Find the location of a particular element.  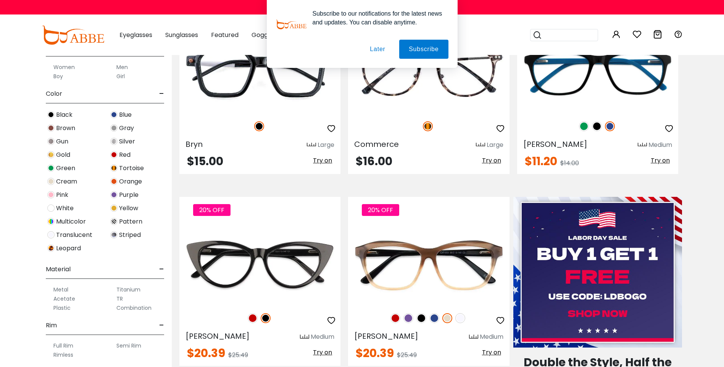

label: Full Rim is located at coordinates (63, 346).